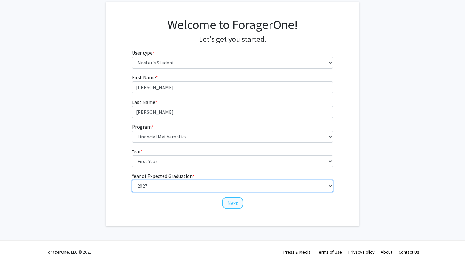  What do you see at coordinates (143, 127) in the screenshot?
I see `label: Program` at bounding box center [143, 127].